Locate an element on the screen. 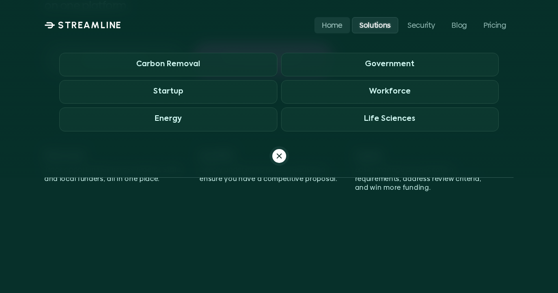  a: Home is located at coordinates (332, 25).